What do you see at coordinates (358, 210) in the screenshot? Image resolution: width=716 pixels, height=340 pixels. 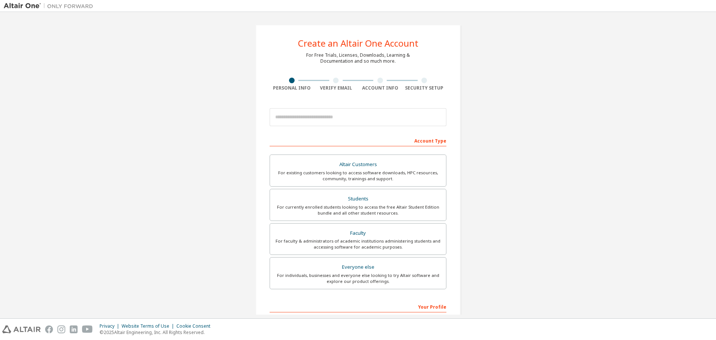 I see `div: For currently enrolled students looking to access the free Altair Student Edition bundle and all ...` at bounding box center [358, 210].